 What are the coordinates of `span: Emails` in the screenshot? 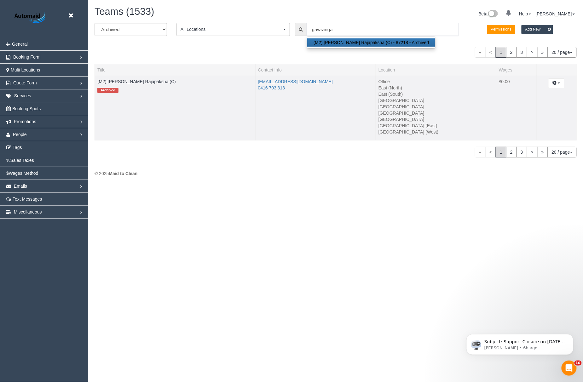 It's located at (20, 186).